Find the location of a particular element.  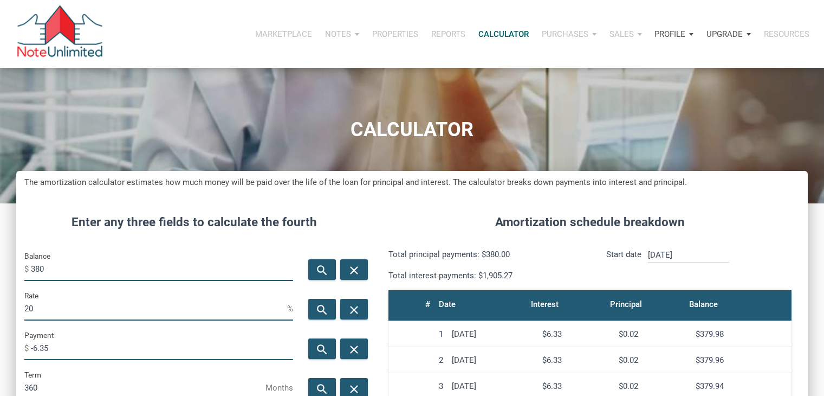

h5: The amortization calculator estimates how much money will be paid over the life of the loan for p... is located at coordinates (412, 182).